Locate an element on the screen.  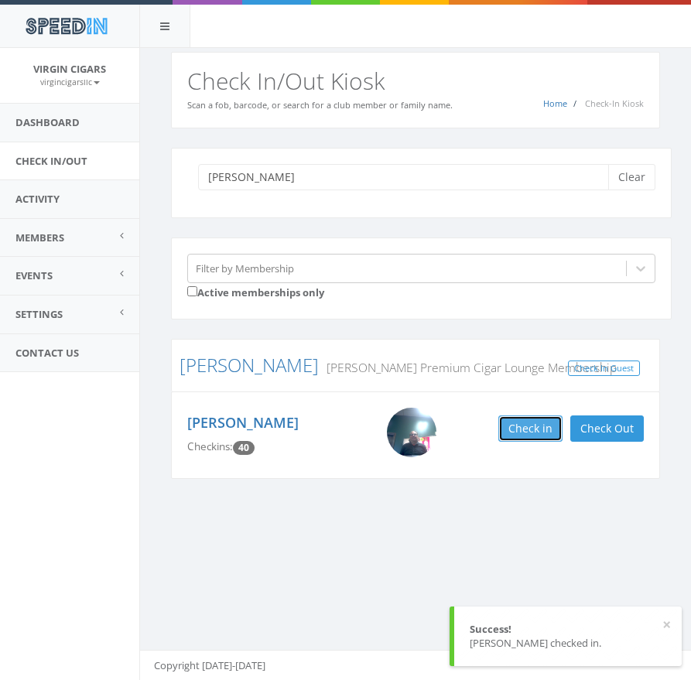
input: Active memberships only is located at coordinates (192, 291).